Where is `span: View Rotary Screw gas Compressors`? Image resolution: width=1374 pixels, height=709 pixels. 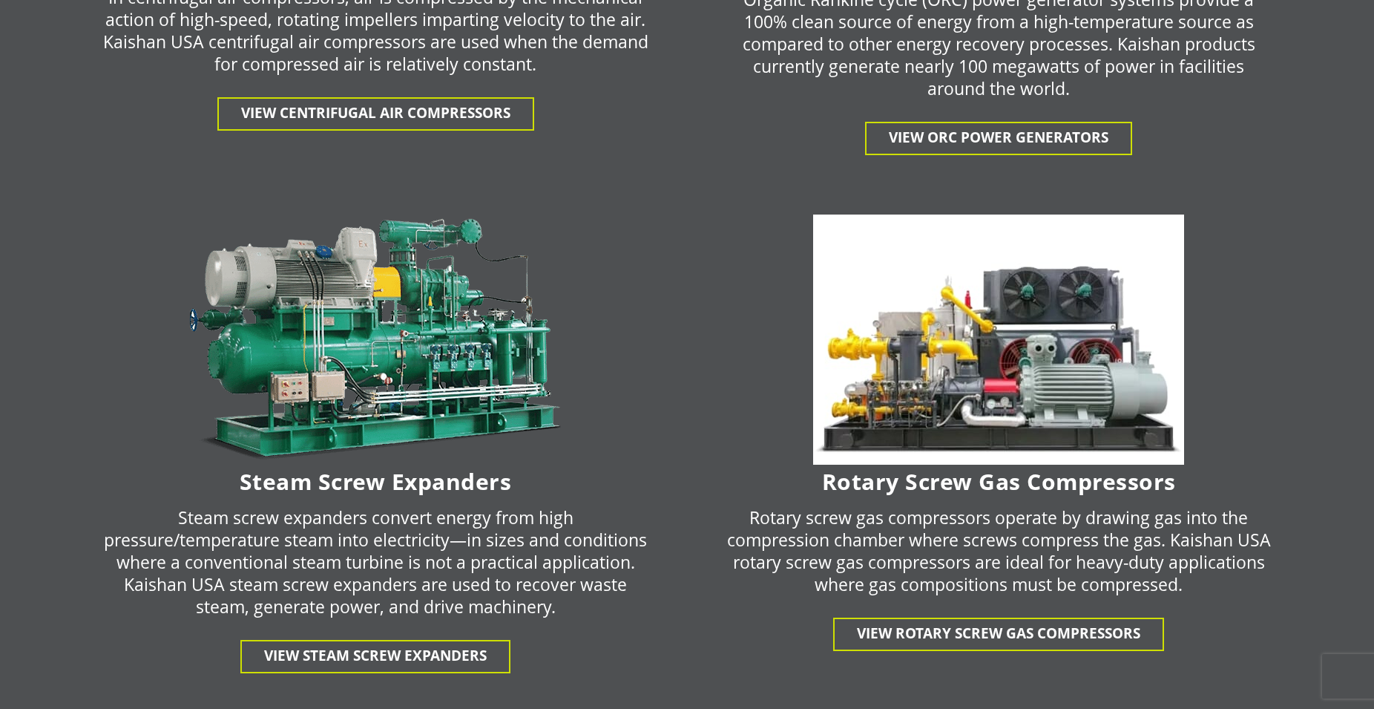 span: View Rotary Screw gas Compressors is located at coordinates (999, 633).